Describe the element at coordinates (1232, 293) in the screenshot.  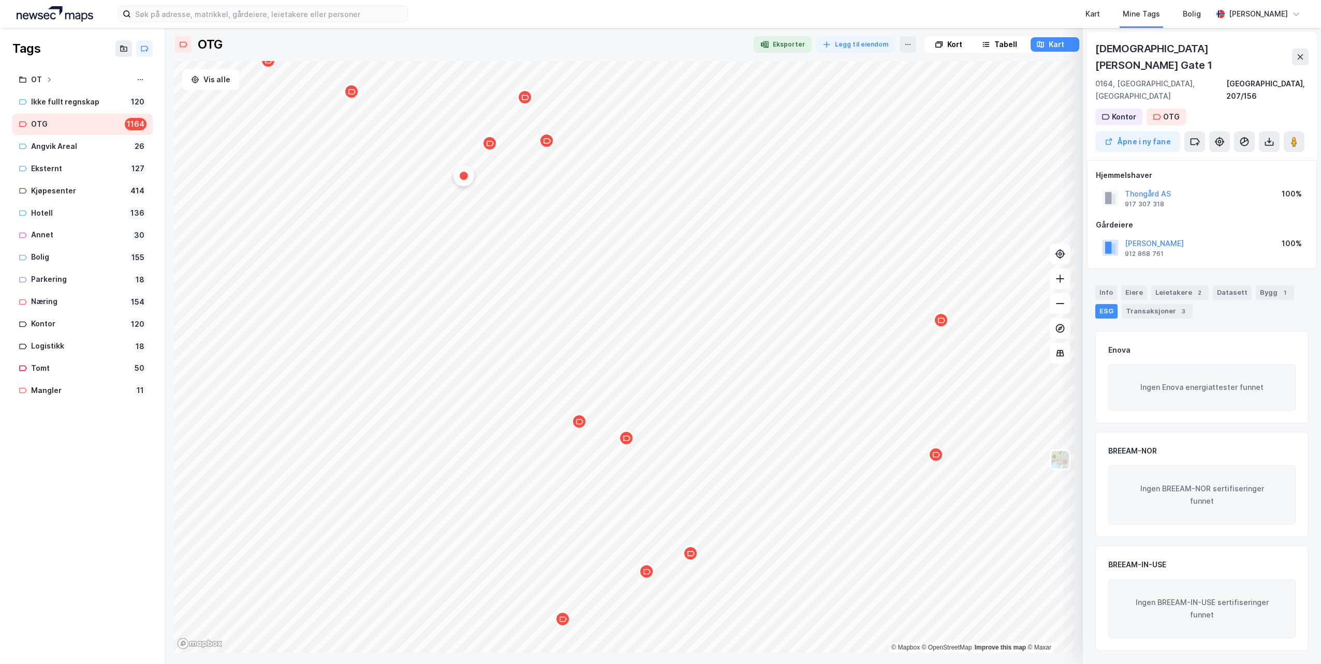
I see `div: Datasett` at that location.